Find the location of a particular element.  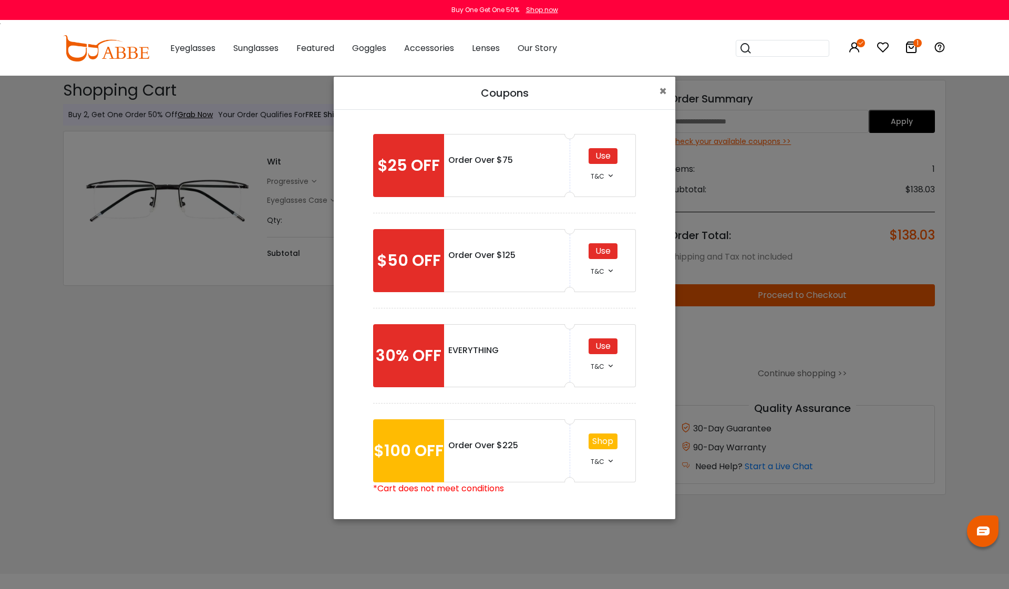

span: Our Story is located at coordinates (537, 48).